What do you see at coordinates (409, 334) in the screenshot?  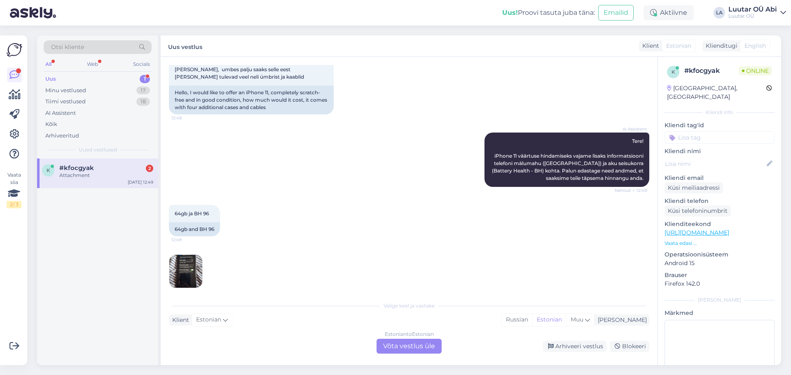 I see `div: Estonian to Estonian` at bounding box center [409, 334].